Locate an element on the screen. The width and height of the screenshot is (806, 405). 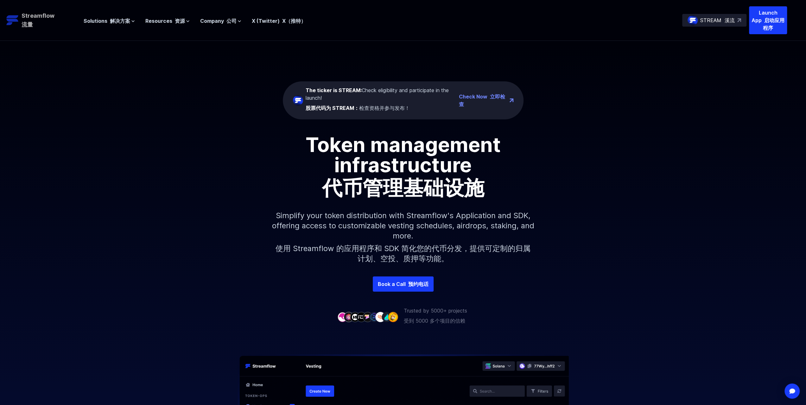
font: 流量 is located at coordinates (27, 24).